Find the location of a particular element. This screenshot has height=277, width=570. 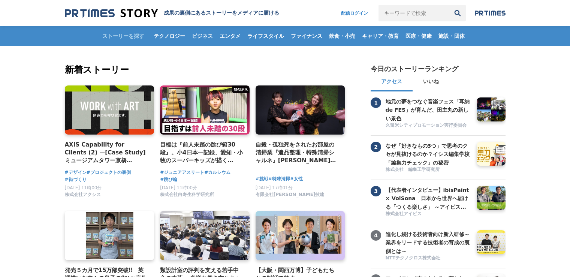

a: NTTテクノクロス株式会社 is located at coordinates (429, 258).